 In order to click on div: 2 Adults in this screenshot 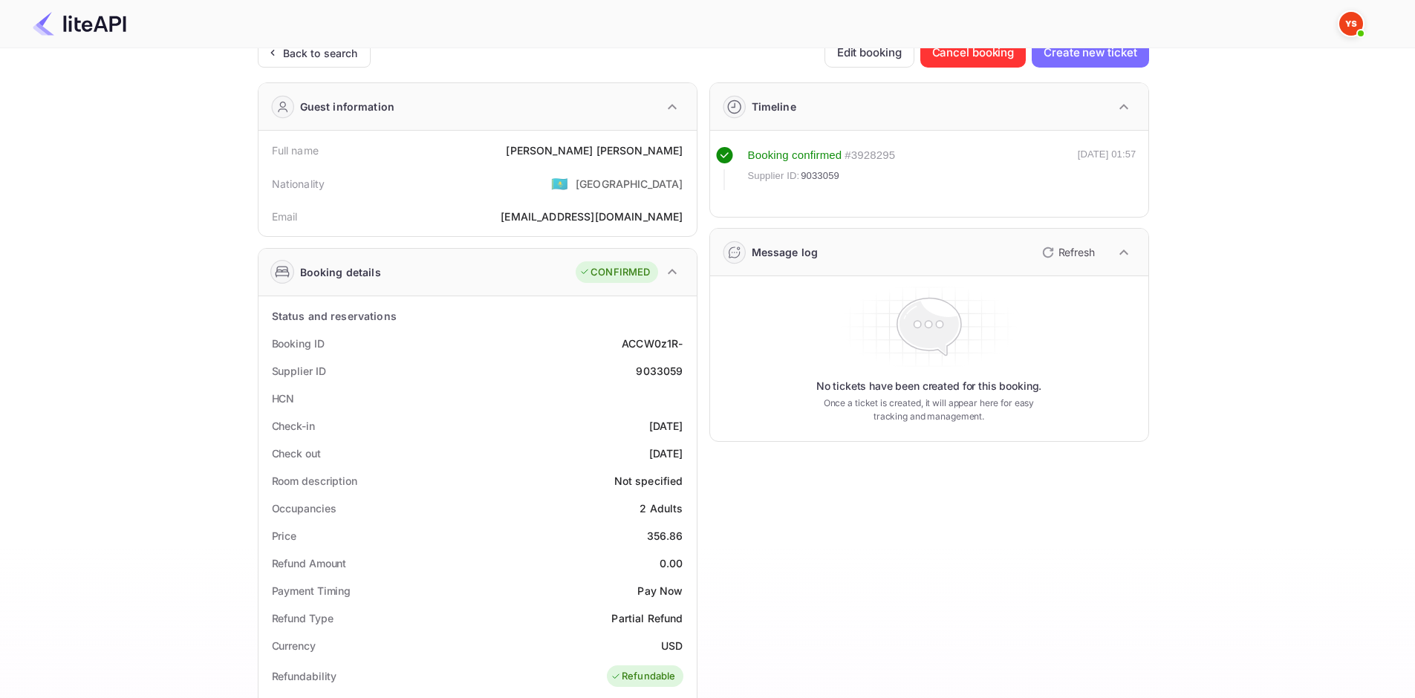, I will do `click(661, 508)`.